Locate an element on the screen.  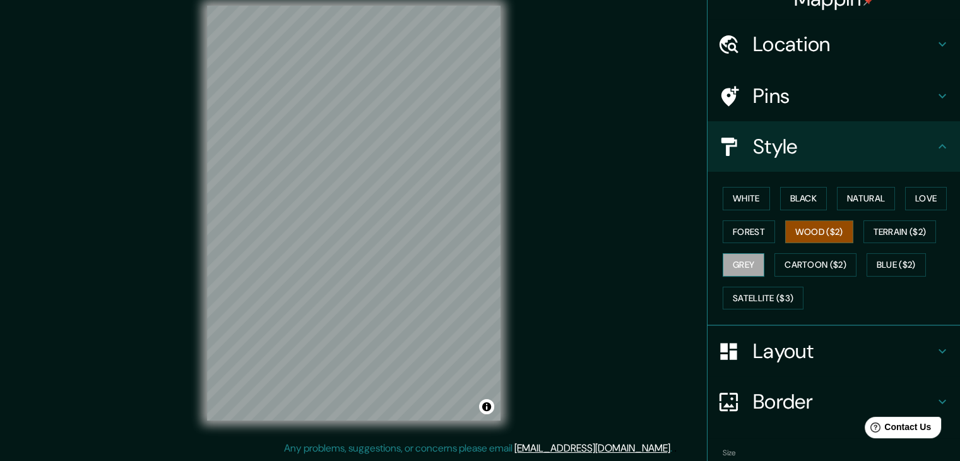
button: Satellite ($3) is located at coordinates (763, 298).